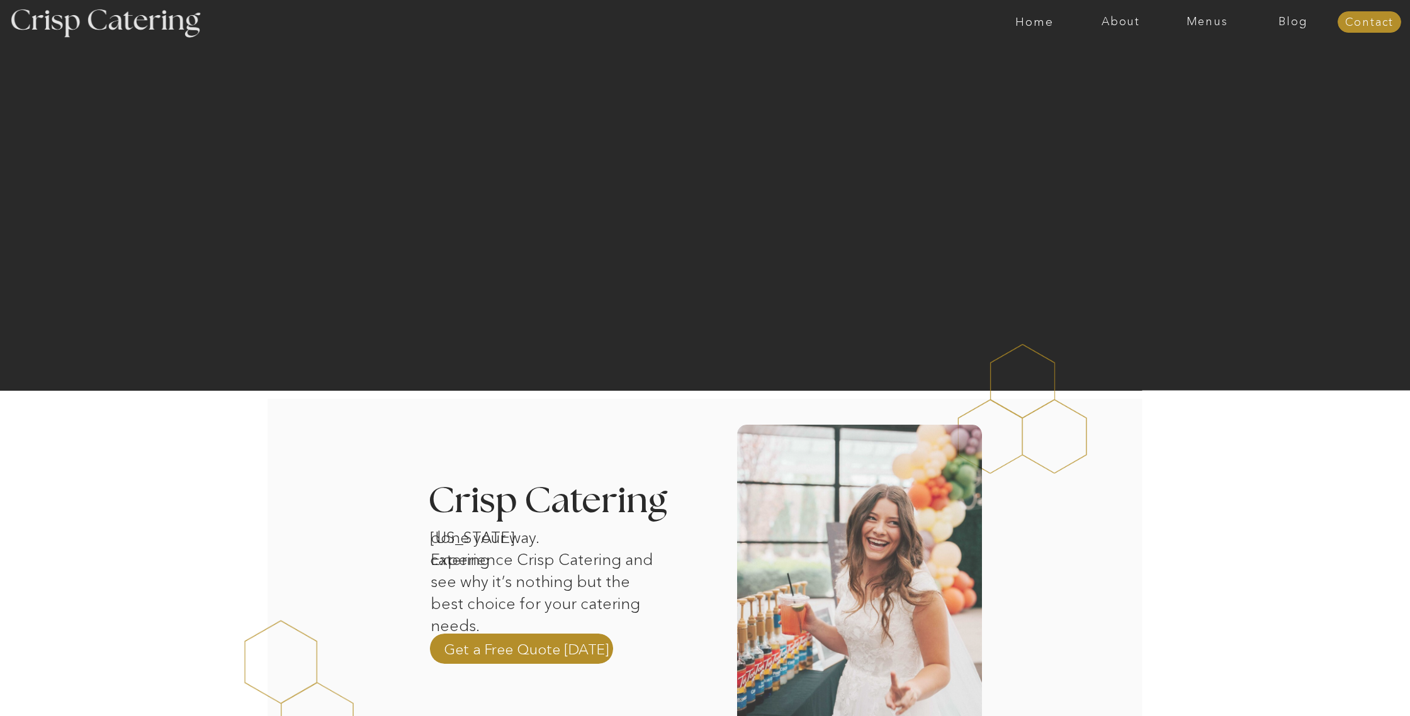  Describe the element at coordinates (1207, 22) in the screenshot. I see `nav: Menus` at that location.